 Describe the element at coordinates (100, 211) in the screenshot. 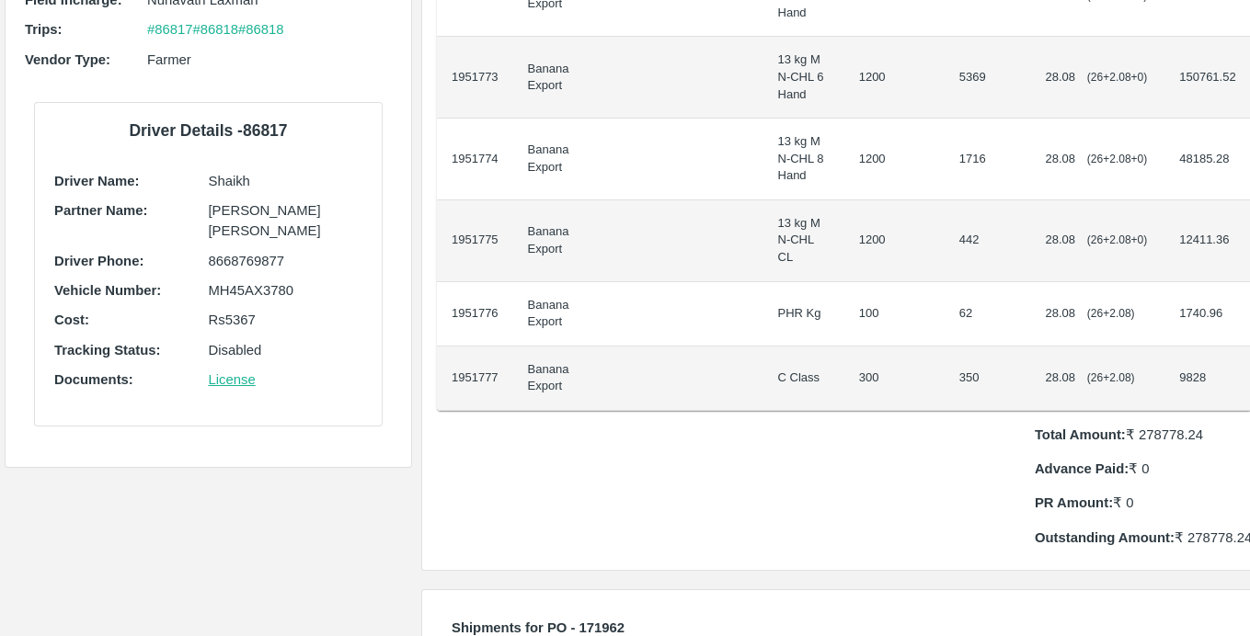

I see `b: Partner Name:` at that location.